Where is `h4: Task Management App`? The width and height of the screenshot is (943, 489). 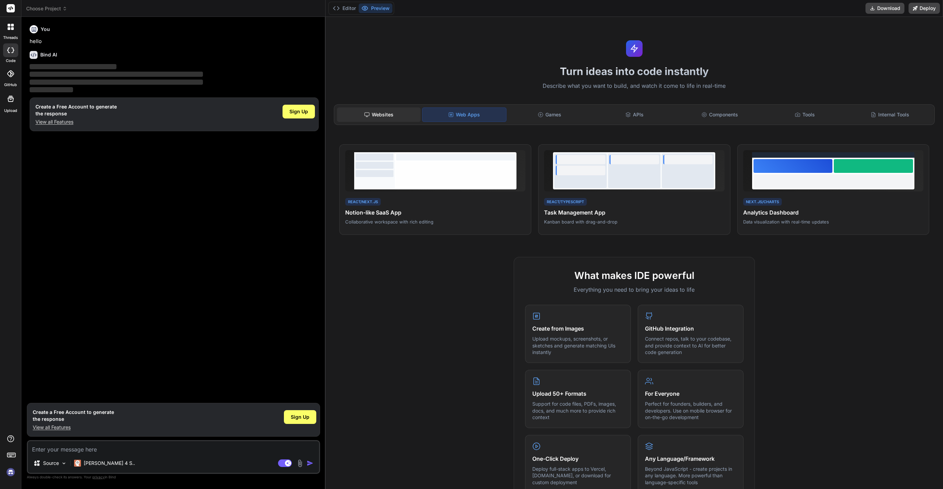
h4: Task Management App is located at coordinates (634, 213).